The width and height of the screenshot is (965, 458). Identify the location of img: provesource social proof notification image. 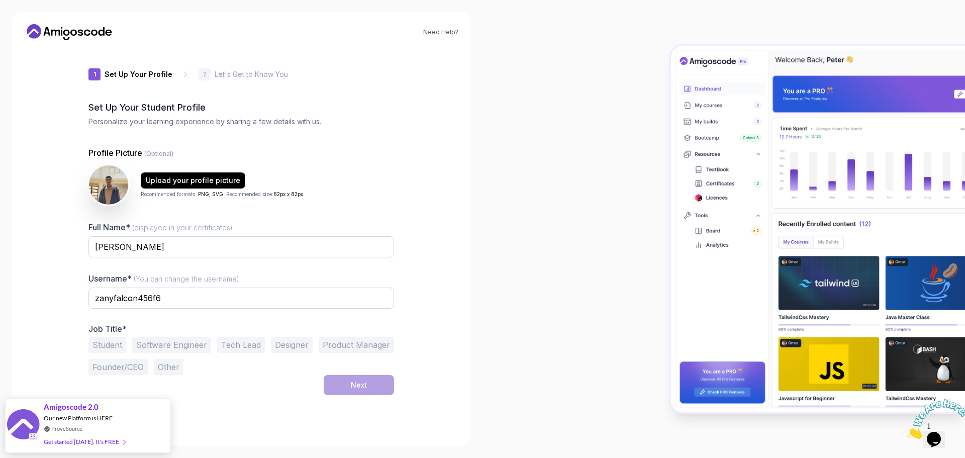
(23, 425).